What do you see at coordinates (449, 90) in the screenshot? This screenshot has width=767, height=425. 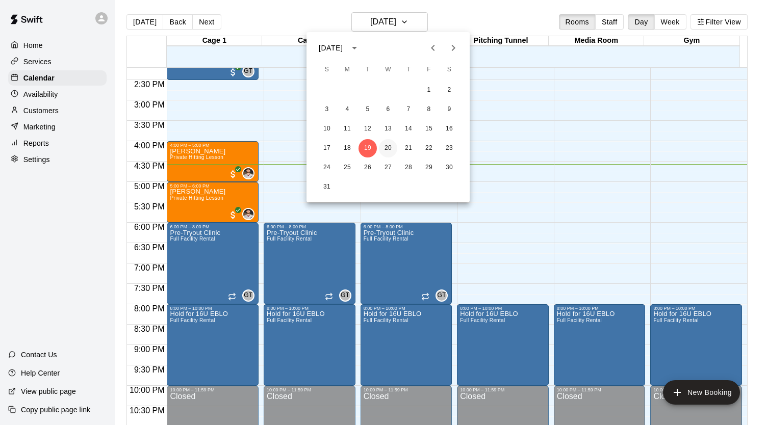 I see `button: 2` at bounding box center [449, 90].